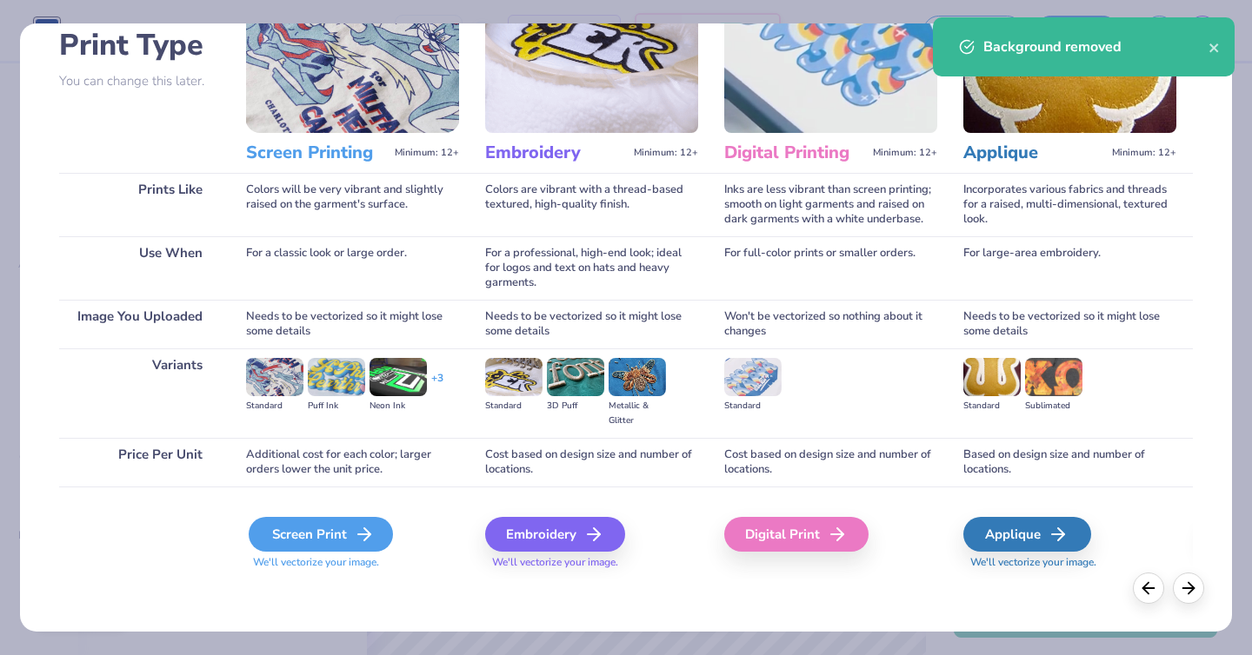 This screenshot has width=1252, height=655. I want to click on div: Sublimated, so click(1054, 406).